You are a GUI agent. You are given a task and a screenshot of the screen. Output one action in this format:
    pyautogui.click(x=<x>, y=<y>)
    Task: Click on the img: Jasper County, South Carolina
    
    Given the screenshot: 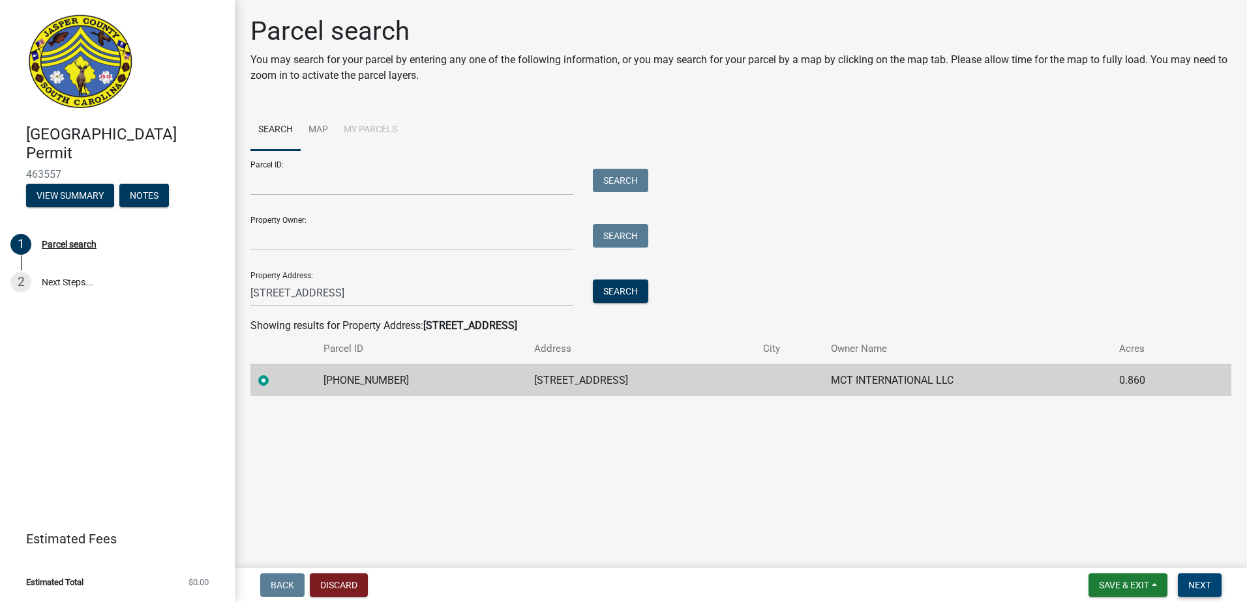 What is the action you would take?
    pyautogui.click(x=80, y=63)
    